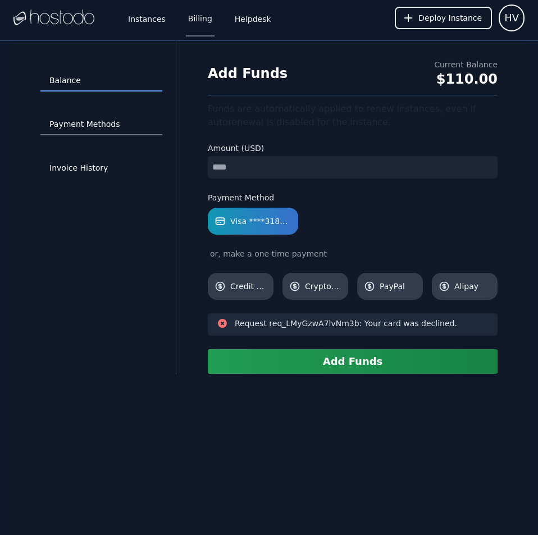 This screenshot has height=535, width=538. I want to click on span: Cryptocurrency, so click(323, 286).